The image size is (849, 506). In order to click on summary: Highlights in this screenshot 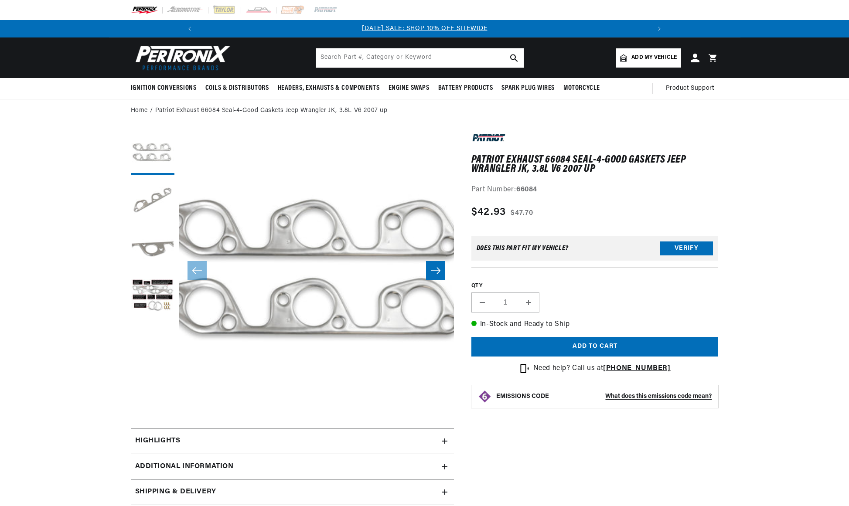, I will do `click(292, 441)`.